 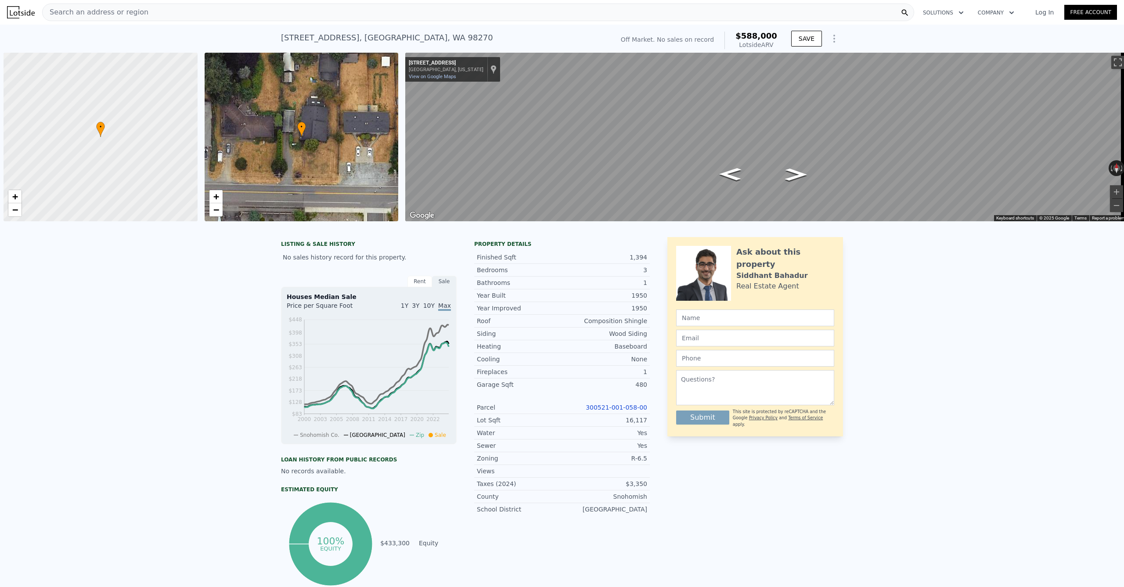 I want to click on tspan: $308, so click(x=295, y=356).